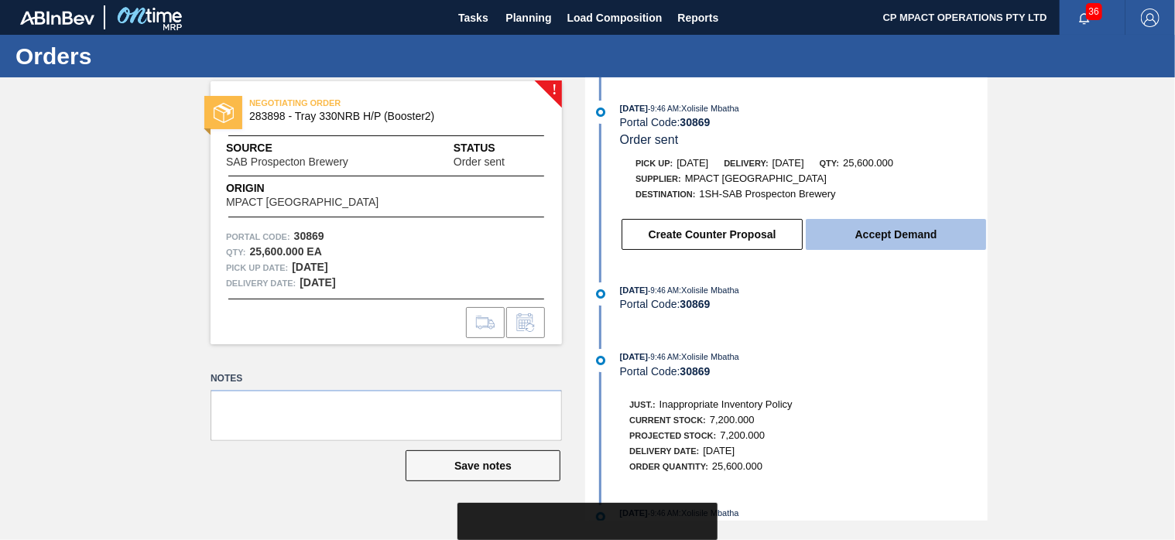 The image size is (1175, 540). What do you see at coordinates (669, 467) in the screenshot?
I see `span: Order Quantity:` at bounding box center [669, 467].